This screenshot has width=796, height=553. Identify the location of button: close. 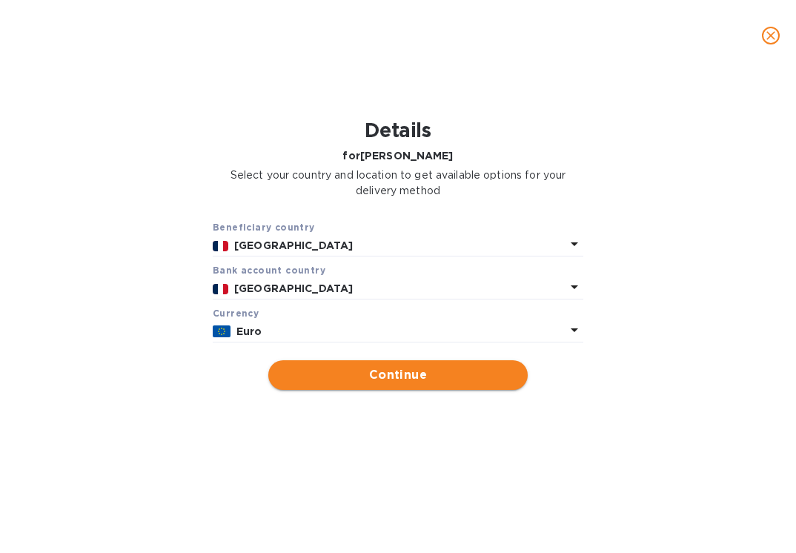
(771, 36).